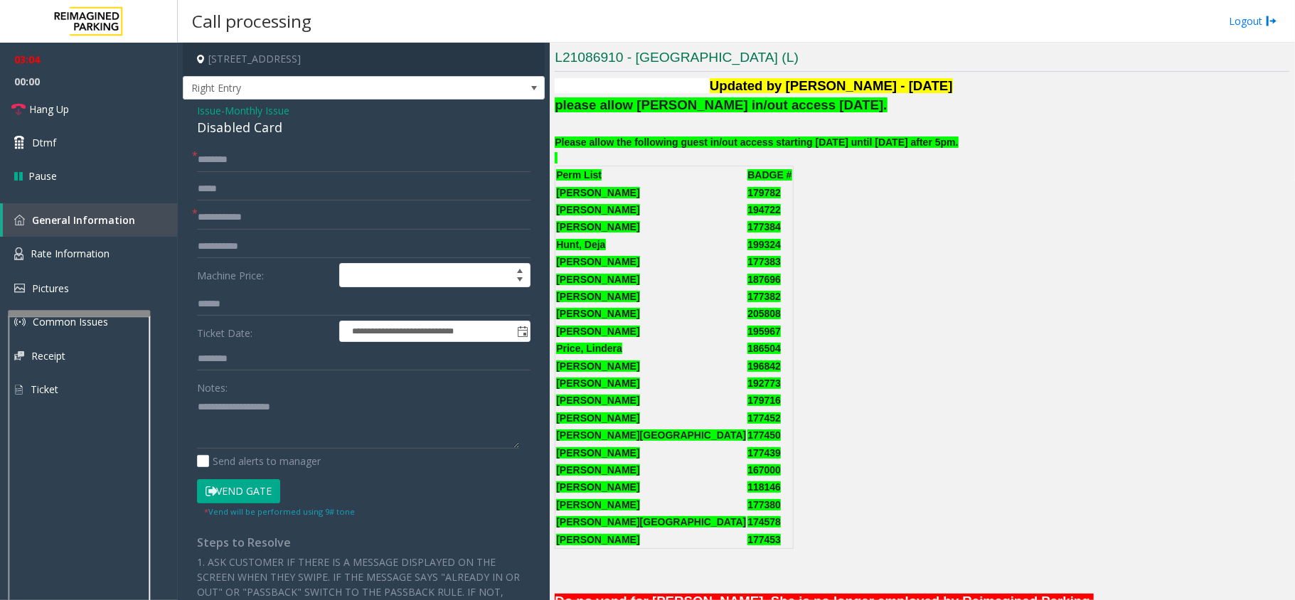 This screenshot has height=600, width=1295. I want to click on b: 199324, so click(764, 245).